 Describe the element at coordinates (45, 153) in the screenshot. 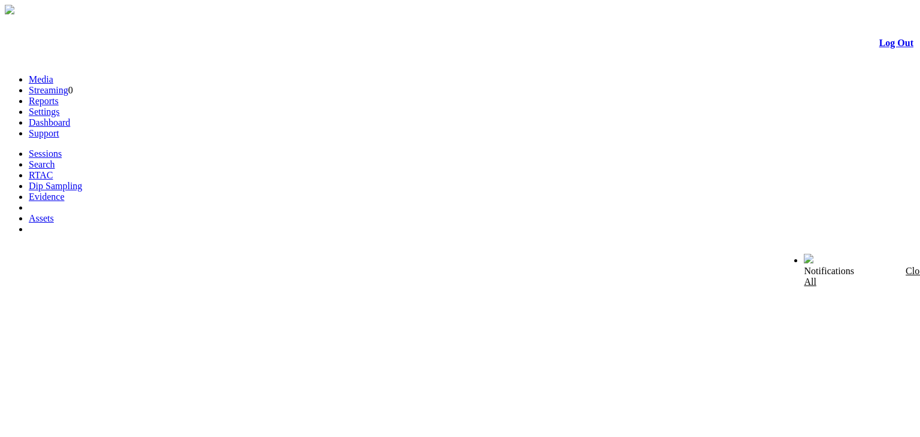

I see `a: Sessions` at that location.